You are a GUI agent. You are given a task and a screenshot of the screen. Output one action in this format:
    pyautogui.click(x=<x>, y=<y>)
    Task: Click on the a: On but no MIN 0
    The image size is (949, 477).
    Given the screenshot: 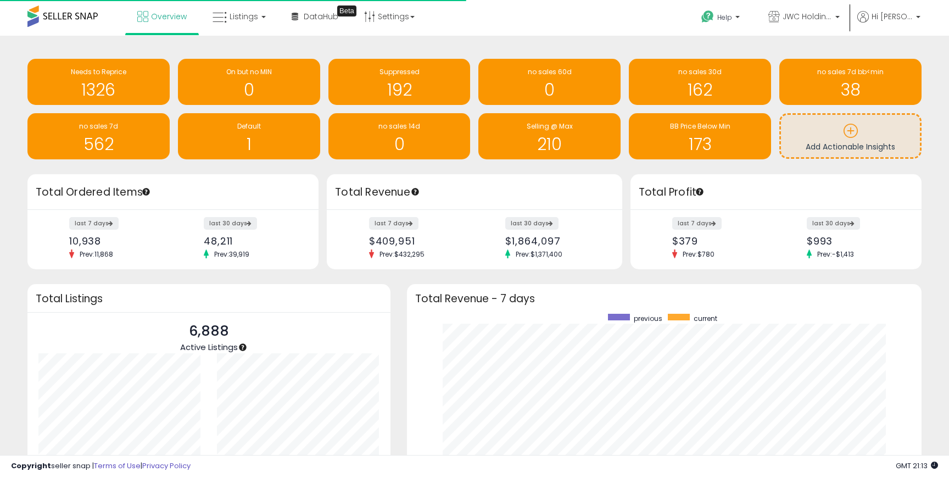 What is the action you would take?
    pyautogui.click(x=249, y=82)
    